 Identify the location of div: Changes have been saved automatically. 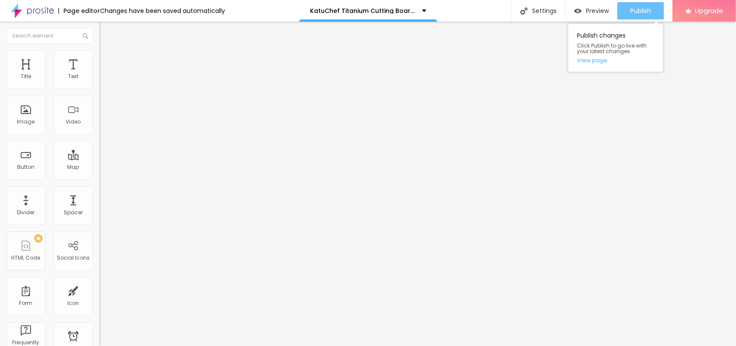
(163, 11).